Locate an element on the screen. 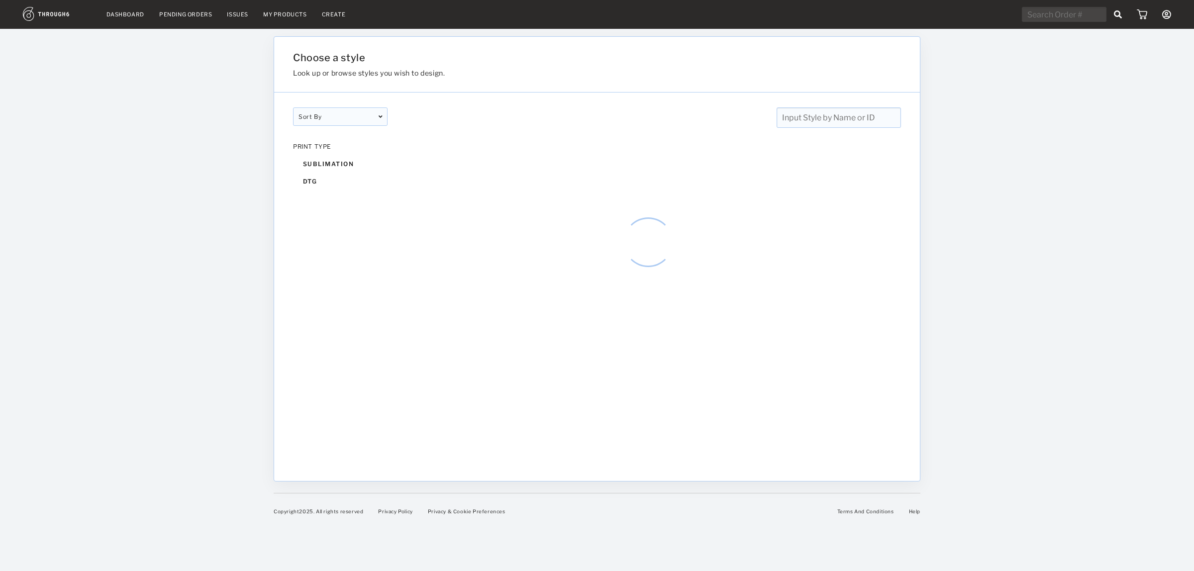  img: logo.1c10ca64.svg is located at coordinates (57, 14).